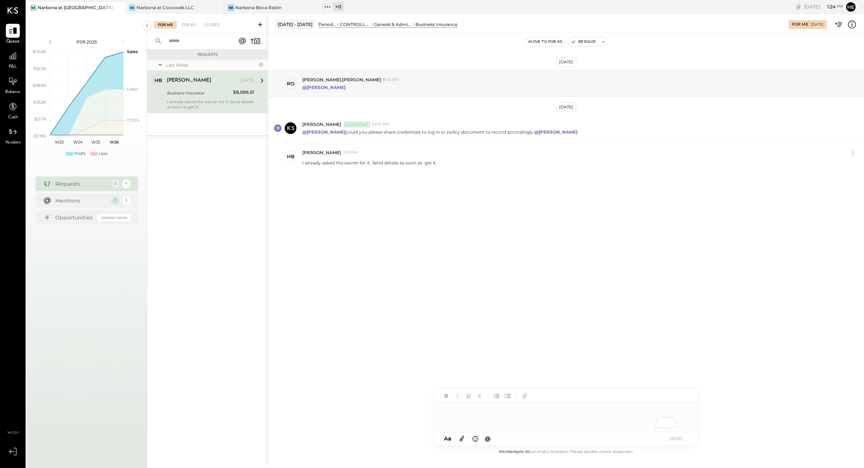 The width and height of the screenshot is (864, 468). What do you see at coordinates (258, 7) in the screenshot?
I see `div: Narbona Boca Ratōn` at bounding box center [258, 7].